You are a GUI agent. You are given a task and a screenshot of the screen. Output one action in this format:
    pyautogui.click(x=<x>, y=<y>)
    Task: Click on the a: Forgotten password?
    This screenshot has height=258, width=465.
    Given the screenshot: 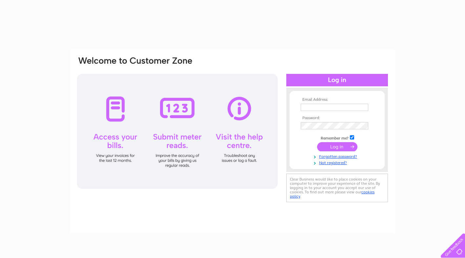 What is the action you would take?
    pyautogui.click(x=338, y=156)
    